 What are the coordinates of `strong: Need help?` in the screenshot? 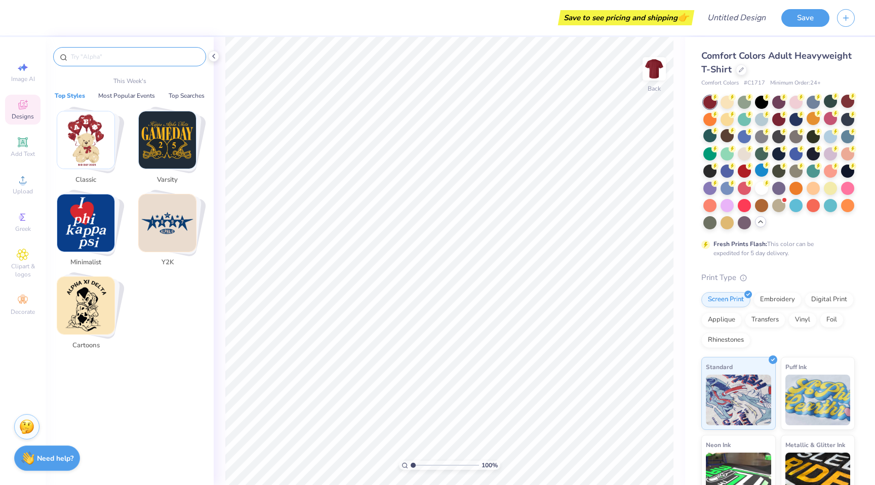 It's located at (55, 458).